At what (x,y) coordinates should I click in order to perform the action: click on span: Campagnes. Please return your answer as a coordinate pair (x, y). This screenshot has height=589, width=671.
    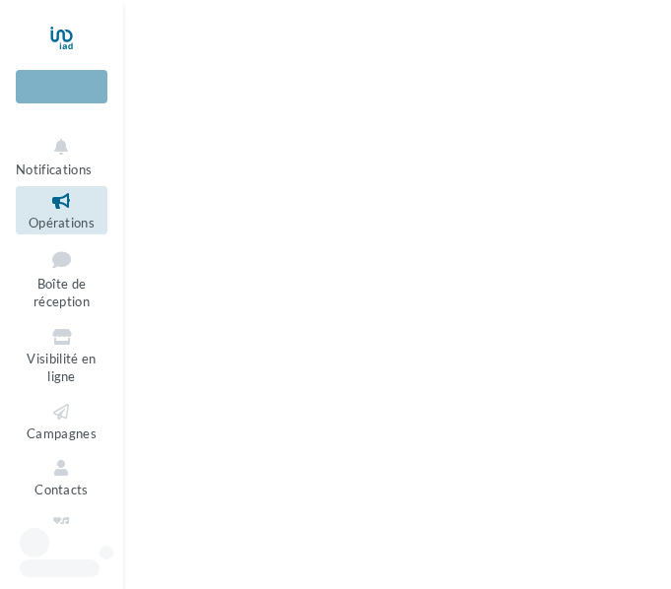
    Looking at the image, I should click on (61, 433).